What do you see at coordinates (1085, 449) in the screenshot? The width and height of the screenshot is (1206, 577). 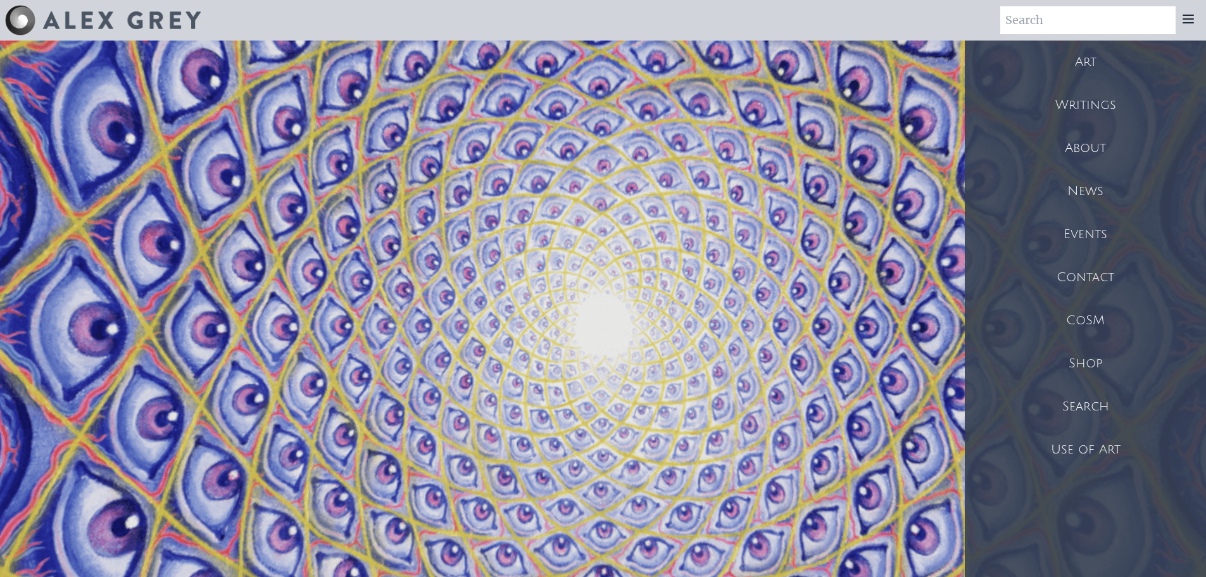 I see `a: Use of Art` at bounding box center [1085, 449].